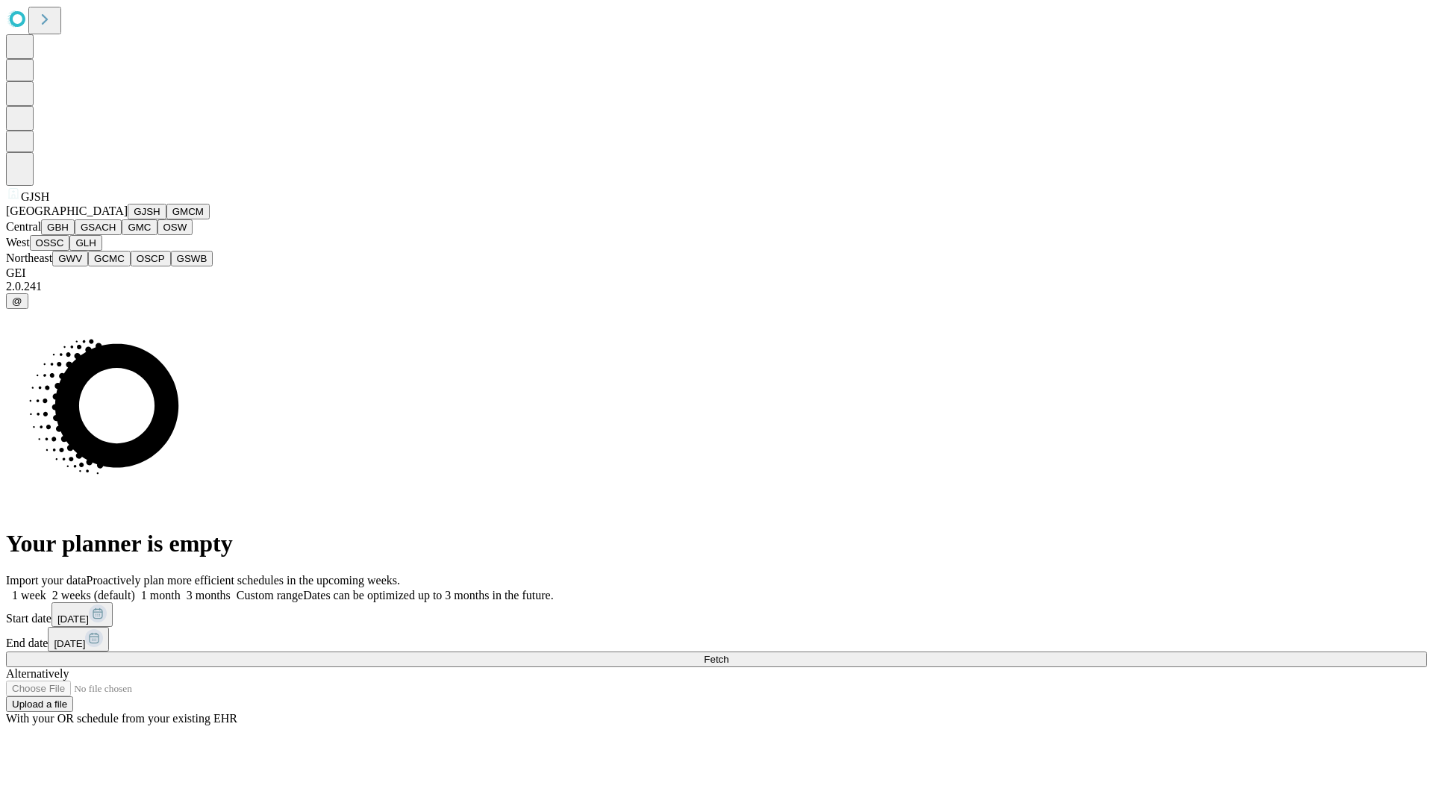 Image resolution: width=1433 pixels, height=806 pixels. What do you see at coordinates (98, 227) in the screenshot?
I see `button: GSACH` at bounding box center [98, 227].